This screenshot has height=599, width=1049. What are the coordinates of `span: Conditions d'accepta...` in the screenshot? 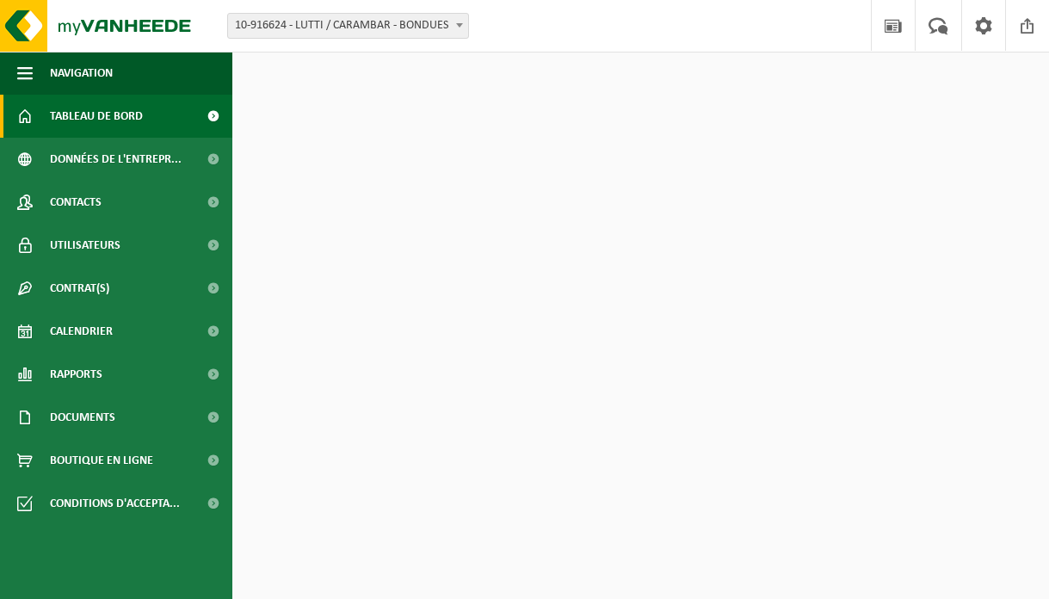 It's located at (114, 504).